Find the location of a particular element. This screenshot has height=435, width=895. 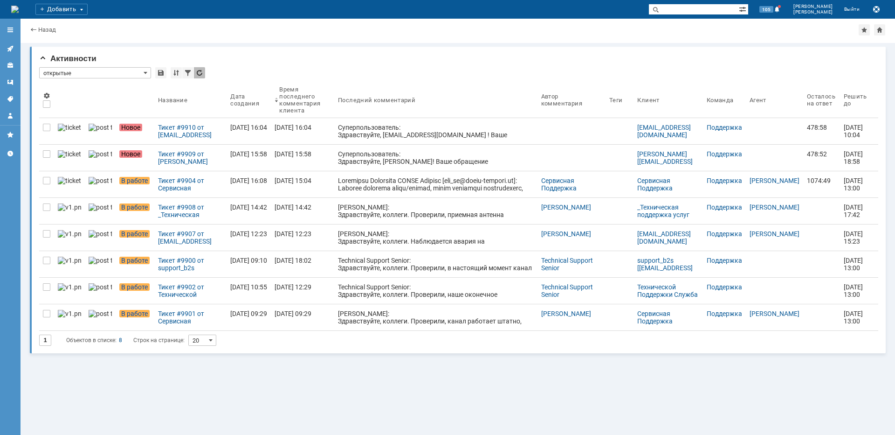

a: Шаблоны комментариев is located at coordinates (10, 82).